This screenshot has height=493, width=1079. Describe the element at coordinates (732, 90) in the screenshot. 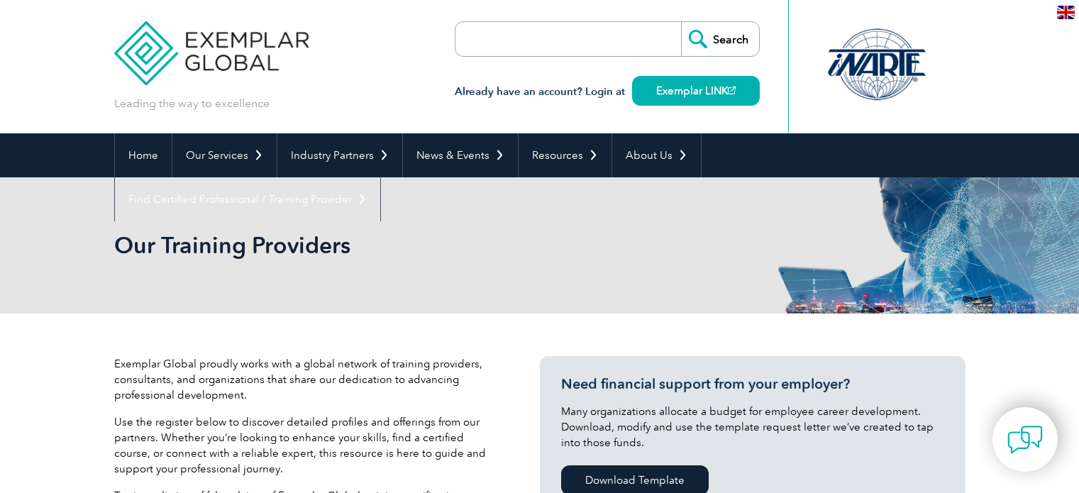

I see `img: open_square.png` at that location.